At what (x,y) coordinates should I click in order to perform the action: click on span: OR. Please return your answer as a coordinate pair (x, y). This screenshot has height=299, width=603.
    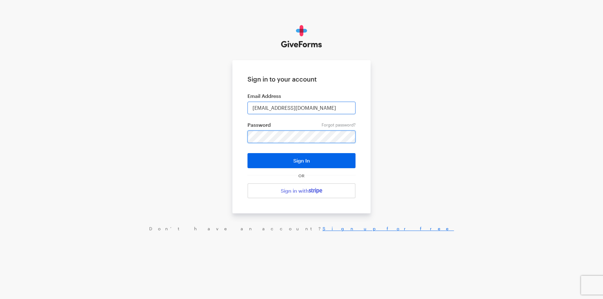
    Looking at the image, I should click on (301, 176).